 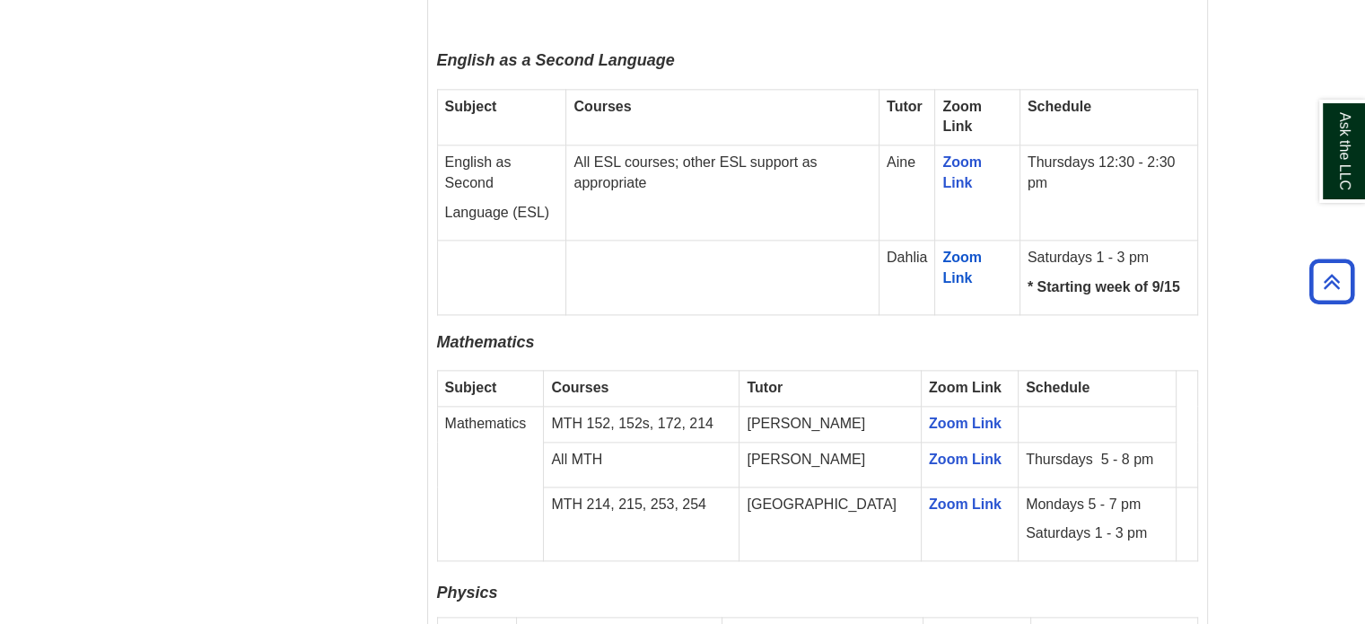 I want to click on p: Language (ESL), so click(x=502, y=213).